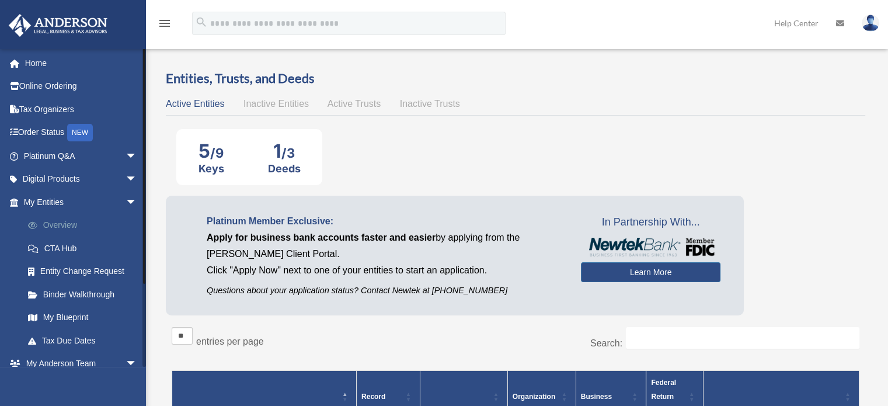 The image size is (888, 406). Describe the element at coordinates (81, 133) in the screenshot. I see `a: Order StatusNEW` at that location.